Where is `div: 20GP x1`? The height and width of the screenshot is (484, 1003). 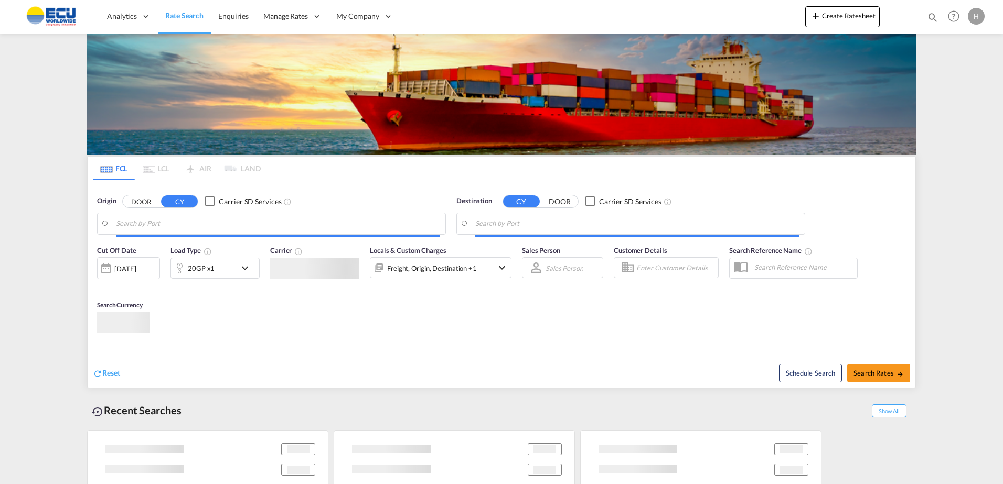
div: 20GP x1 is located at coordinates (201, 268).